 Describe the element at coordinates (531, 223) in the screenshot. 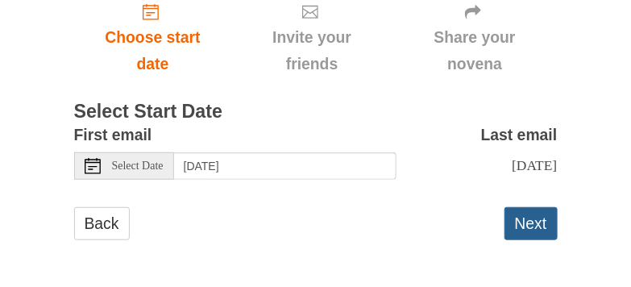

I see `button: Next` at that location.